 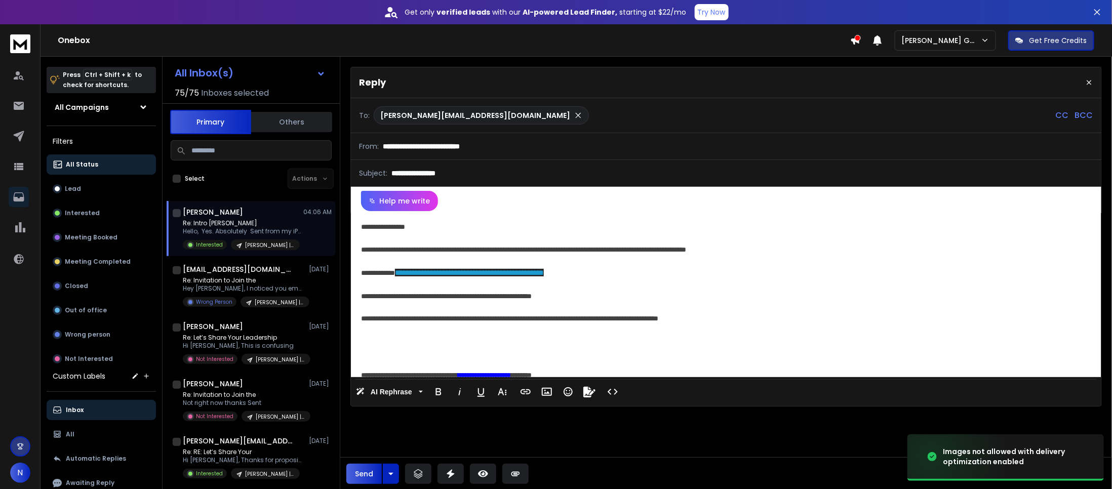 What do you see at coordinates (204, 73) in the screenshot?
I see `h1: All Inbox(s)` at bounding box center [204, 73].